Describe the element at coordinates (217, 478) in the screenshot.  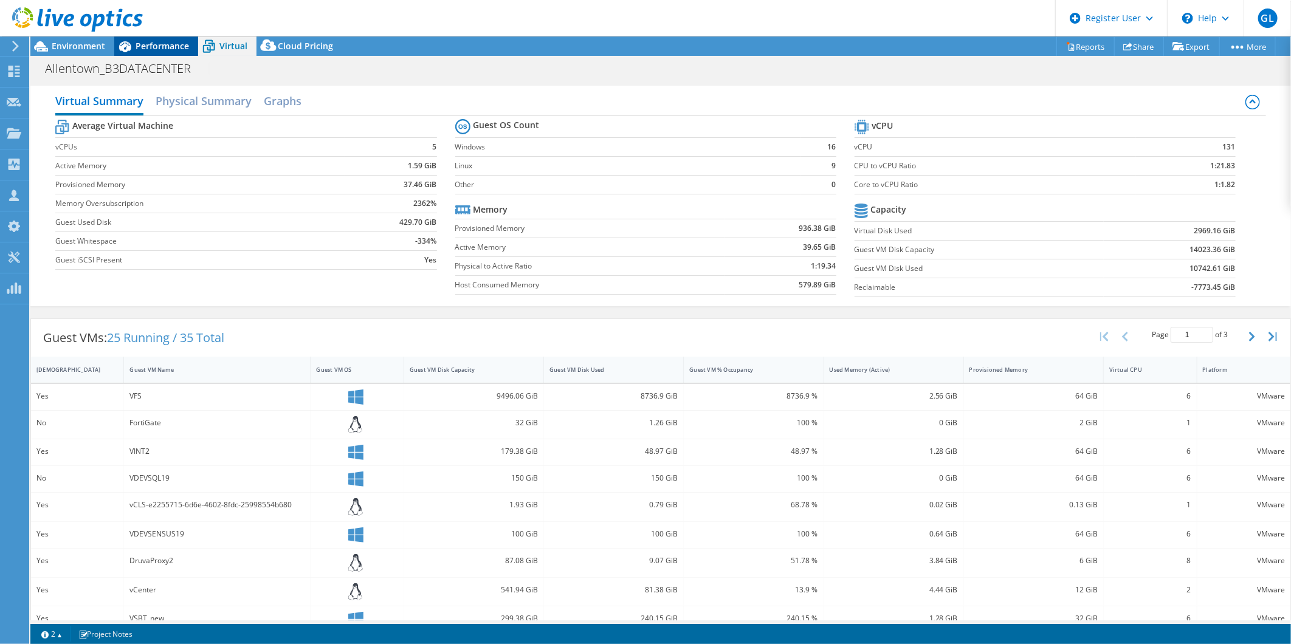
I see `div: VDEVSQL19` at that location.